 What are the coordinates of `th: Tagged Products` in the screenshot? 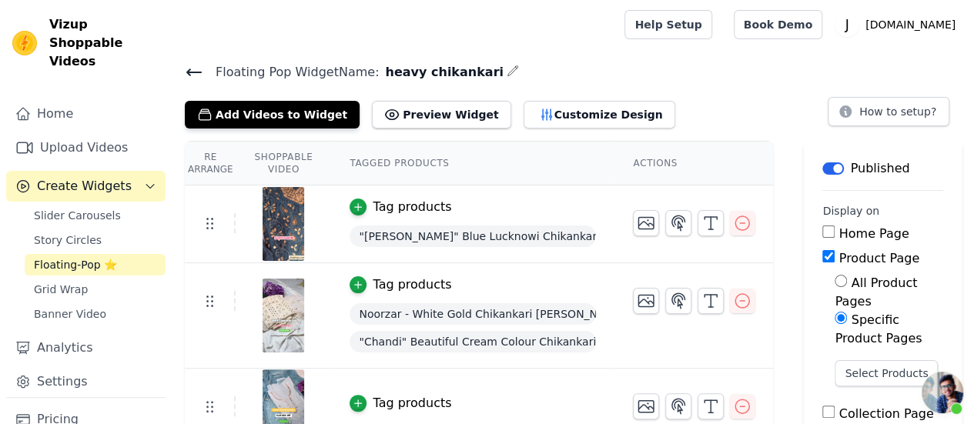 It's located at (473, 163).